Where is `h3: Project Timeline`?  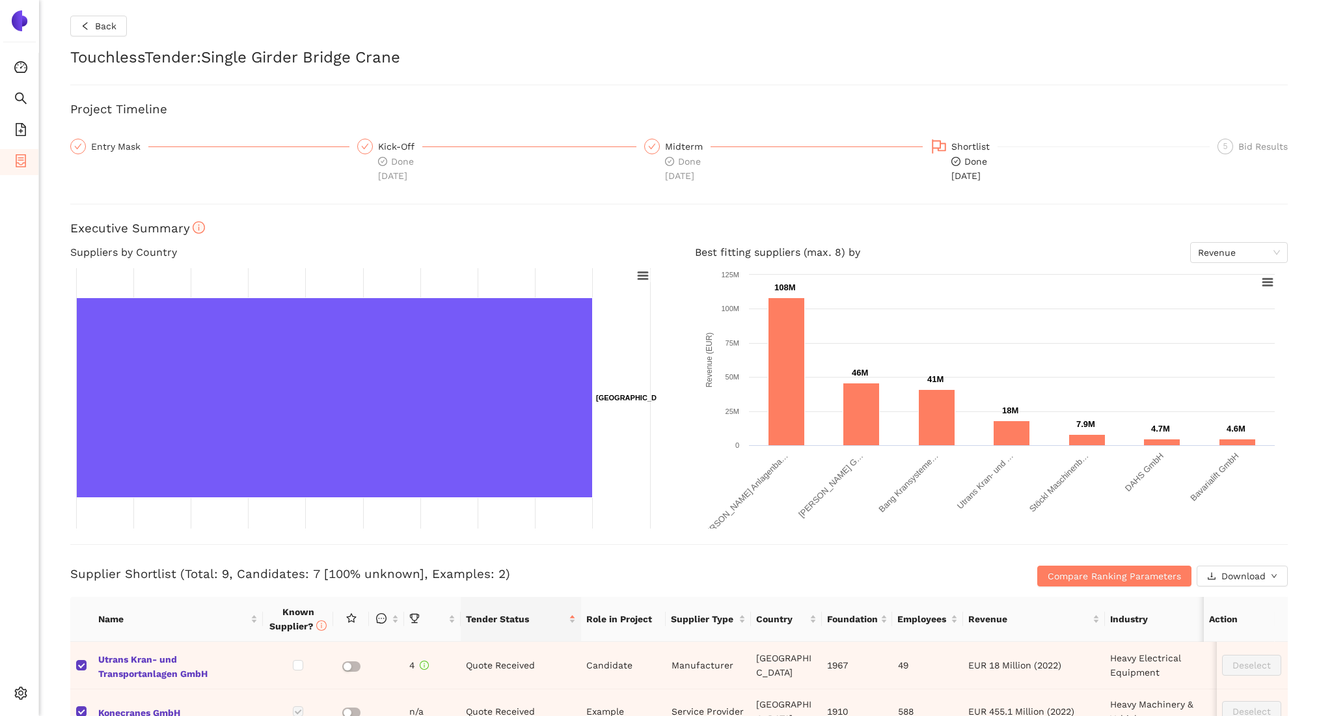
h3: Project Timeline is located at coordinates (679, 109).